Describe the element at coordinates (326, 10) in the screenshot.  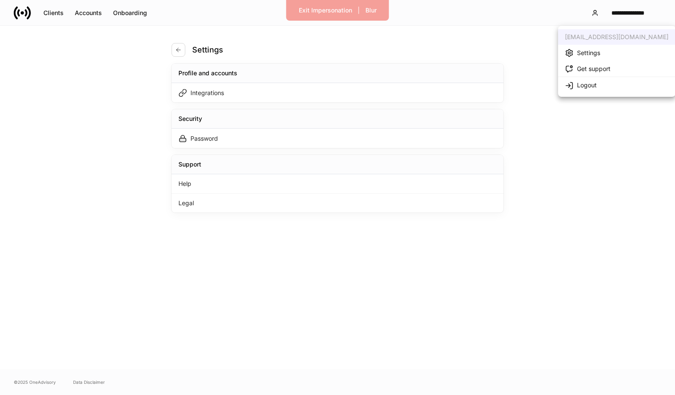
I see `div: Exit Impersonation` at that location.